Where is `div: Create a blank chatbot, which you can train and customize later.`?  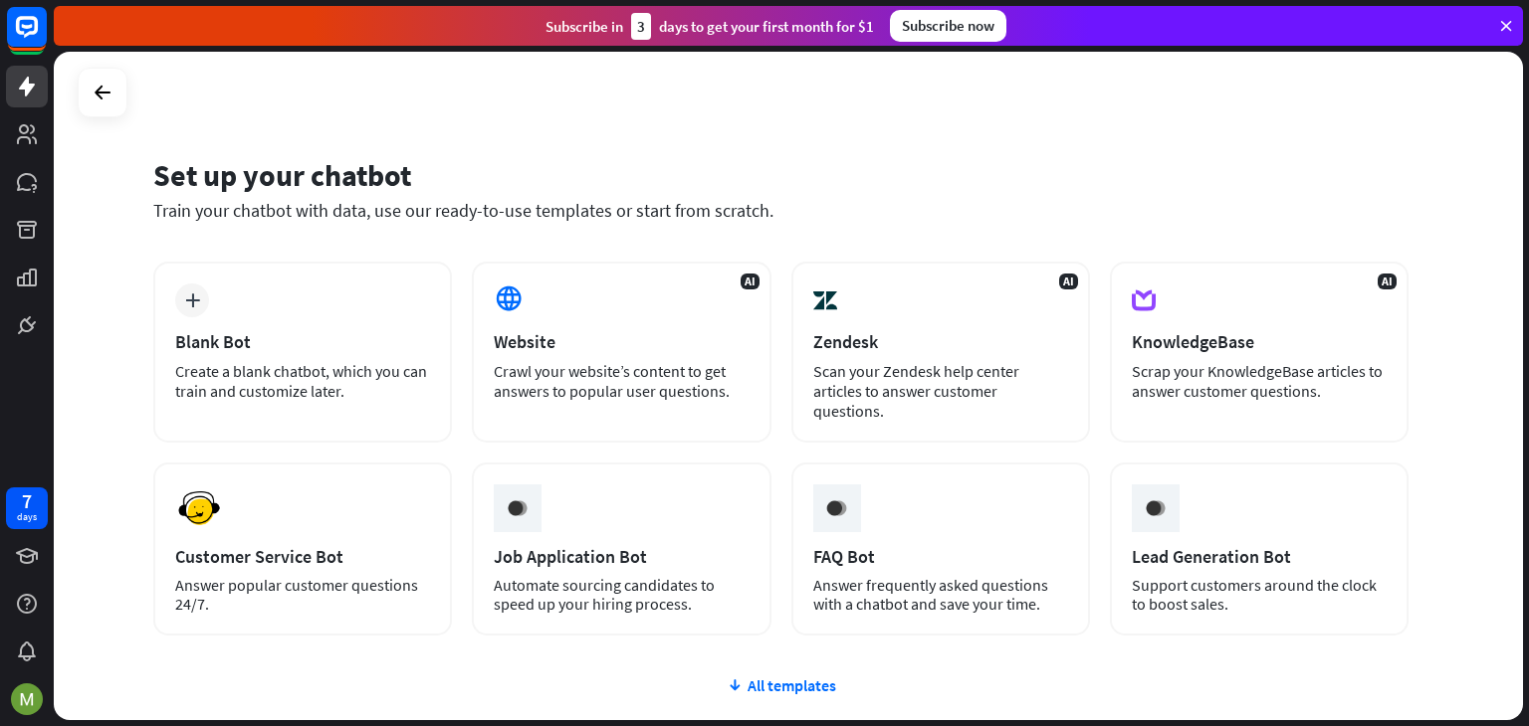
div: Create a blank chatbot, which you can train and customize later. is located at coordinates (303, 381).